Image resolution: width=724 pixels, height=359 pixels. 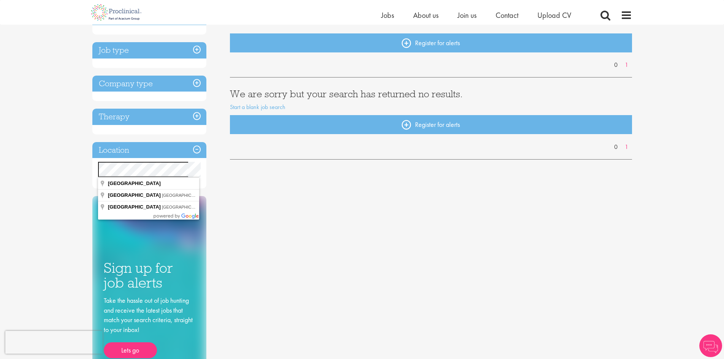 What do you see at coordinates (388, 15) in the screenshot?
I see `span: Jobs` at bounding box center [388, 15].